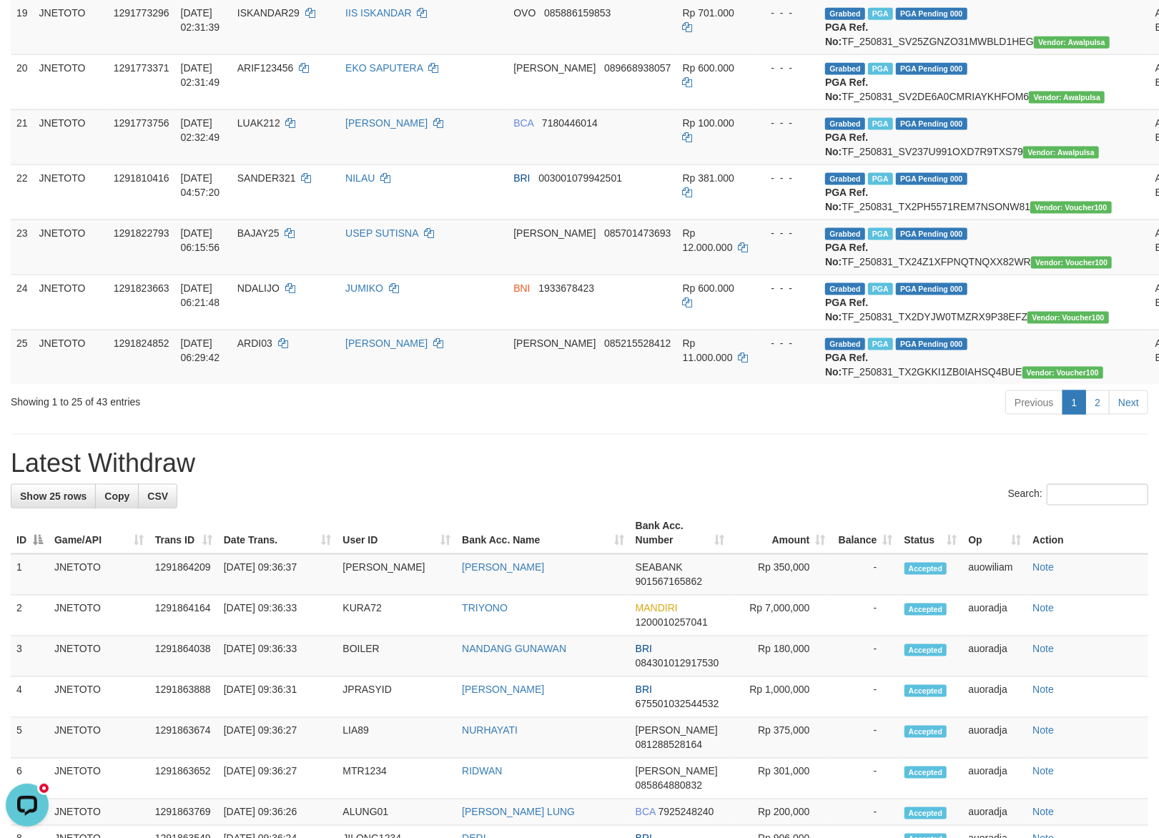  Describe the element at coordinates (1072, 42) in the screenshot. I see `span: Vendor URL: https://service2.1velocity.biz` at that location.